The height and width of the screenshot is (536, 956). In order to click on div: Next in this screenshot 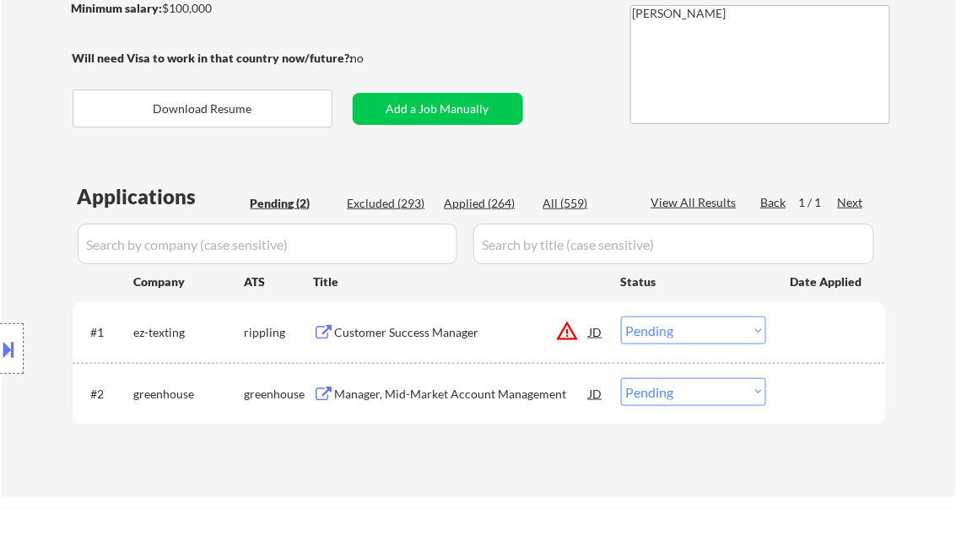, I will do `click(852, 203)`.